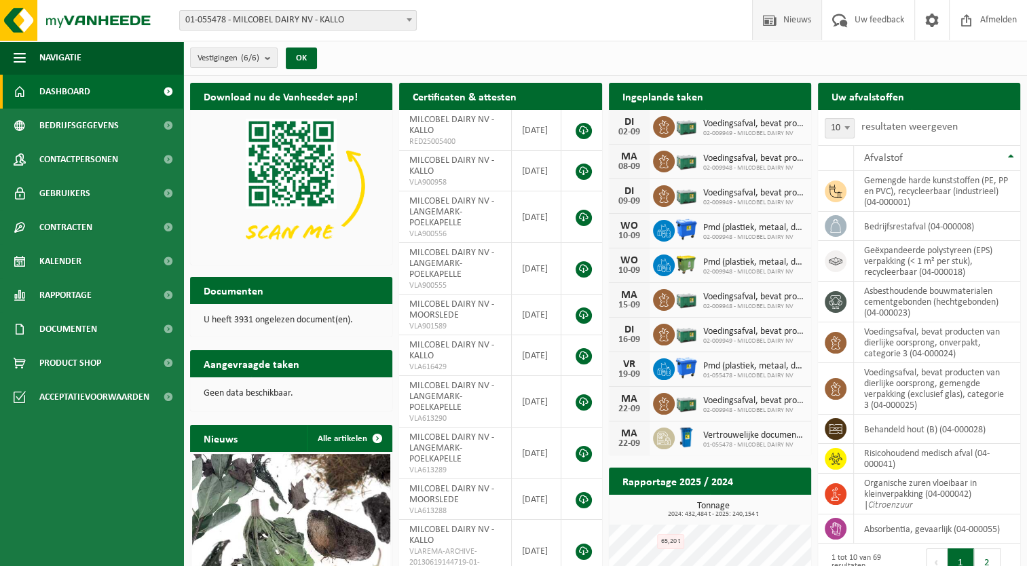  Describe the element at coordinates (713, 510) in the screenshot. I see `h3: Tonnage` at that location.